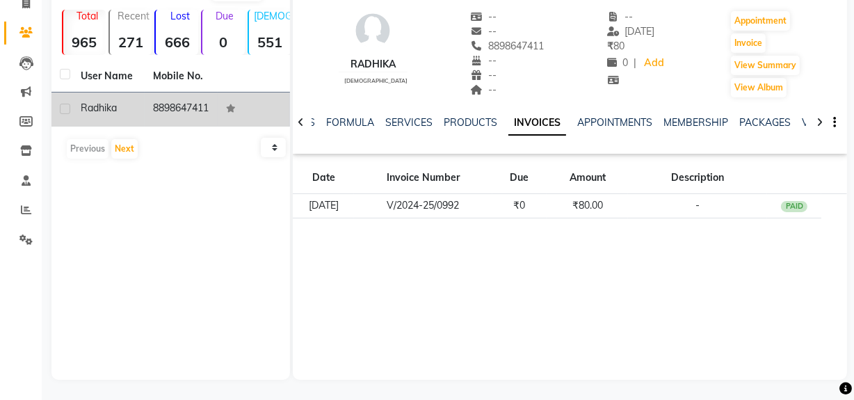  Describe the element at coordinates (587, 178) in the screenshot. I see `th: Amount` at that location.